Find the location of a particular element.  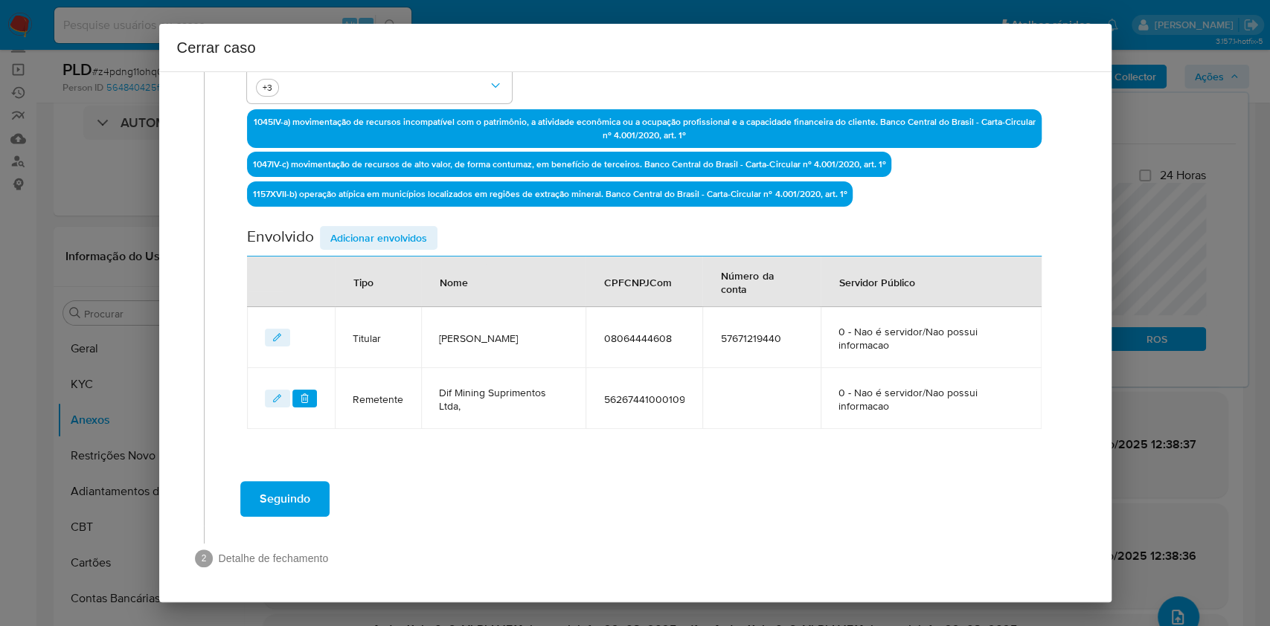

button: Seguindo is located at coordinates (285, 499).